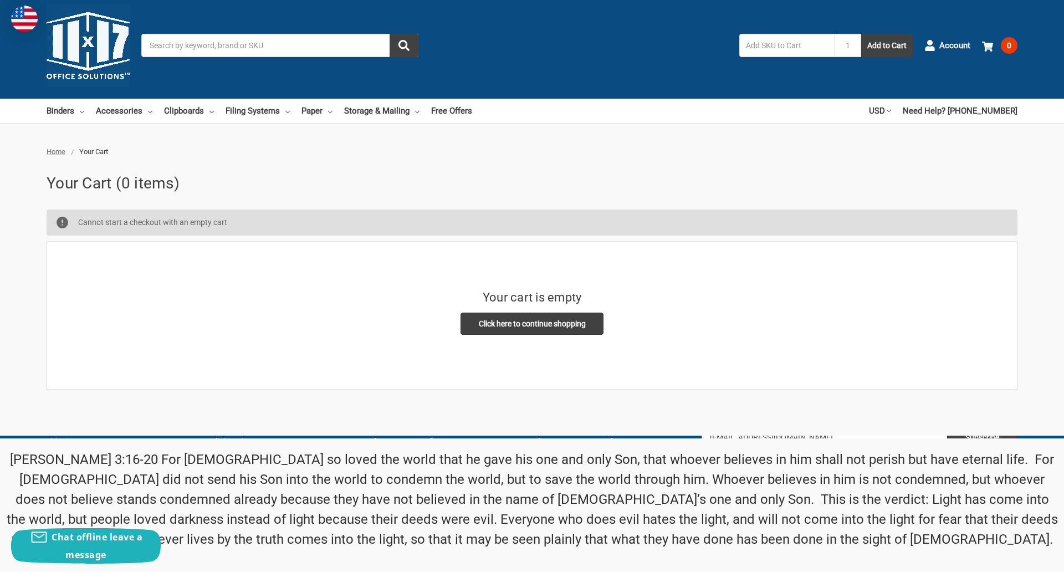  What do you see at coordinates (532, 183) in the screenshot?
I see `h1: Your Cart (0 items)` at bounding box center [532, 183].